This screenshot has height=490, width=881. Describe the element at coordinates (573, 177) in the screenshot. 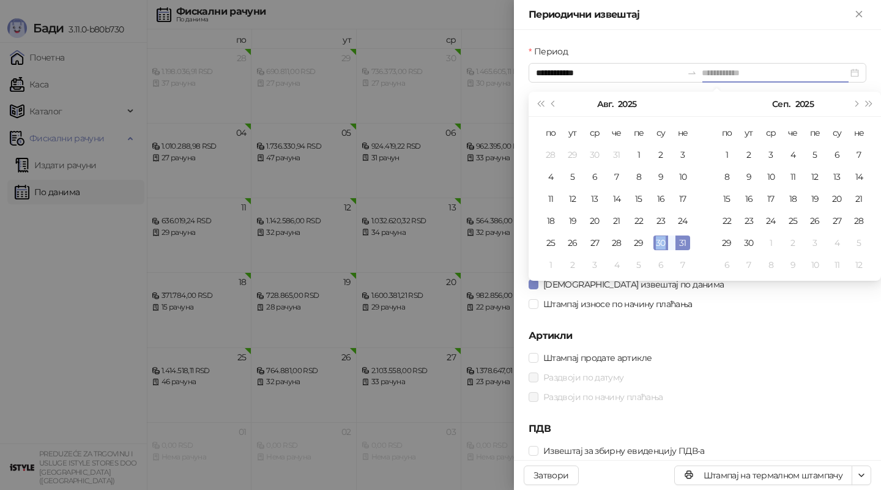

I see `td: 2025-08-05` at that location.